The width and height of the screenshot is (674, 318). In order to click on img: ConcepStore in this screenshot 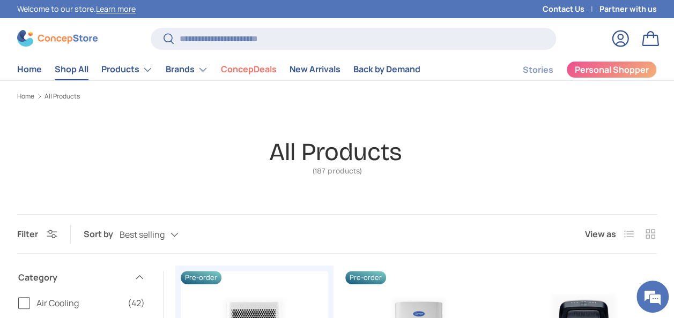, I will do `click(57, 38)`.